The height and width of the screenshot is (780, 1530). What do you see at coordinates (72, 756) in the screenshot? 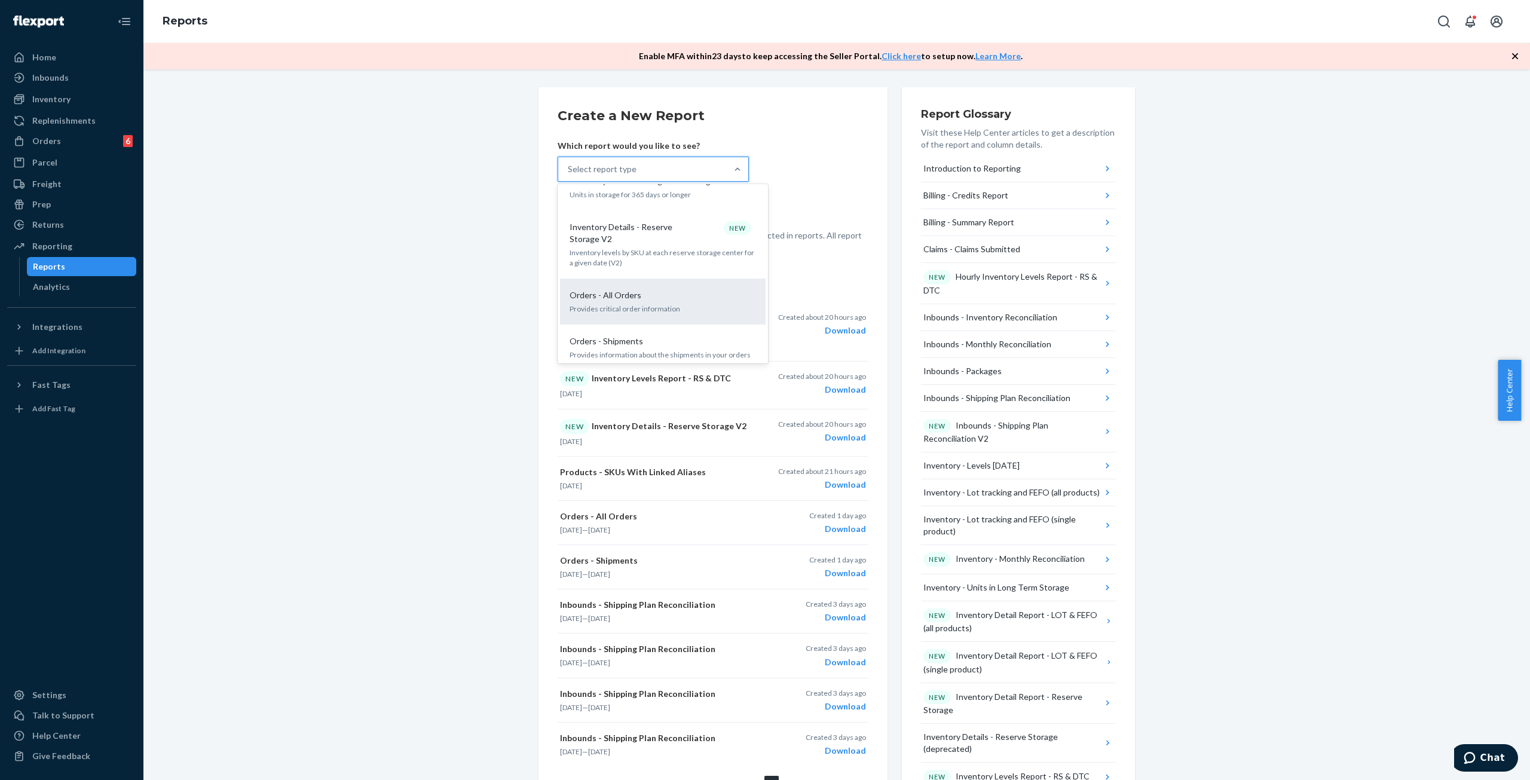
I see `button: Give Feedback` at bounding box center [72, 756].